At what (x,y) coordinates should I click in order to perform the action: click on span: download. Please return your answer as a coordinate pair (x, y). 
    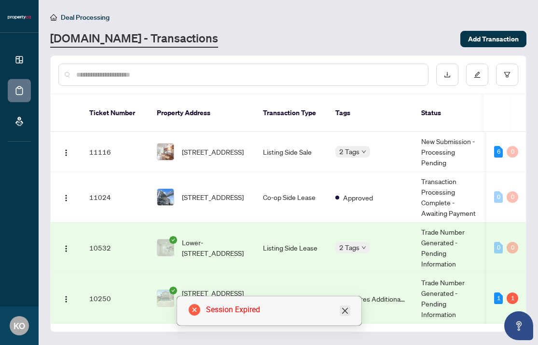
    Looking at the image, I should click on (447, 75).